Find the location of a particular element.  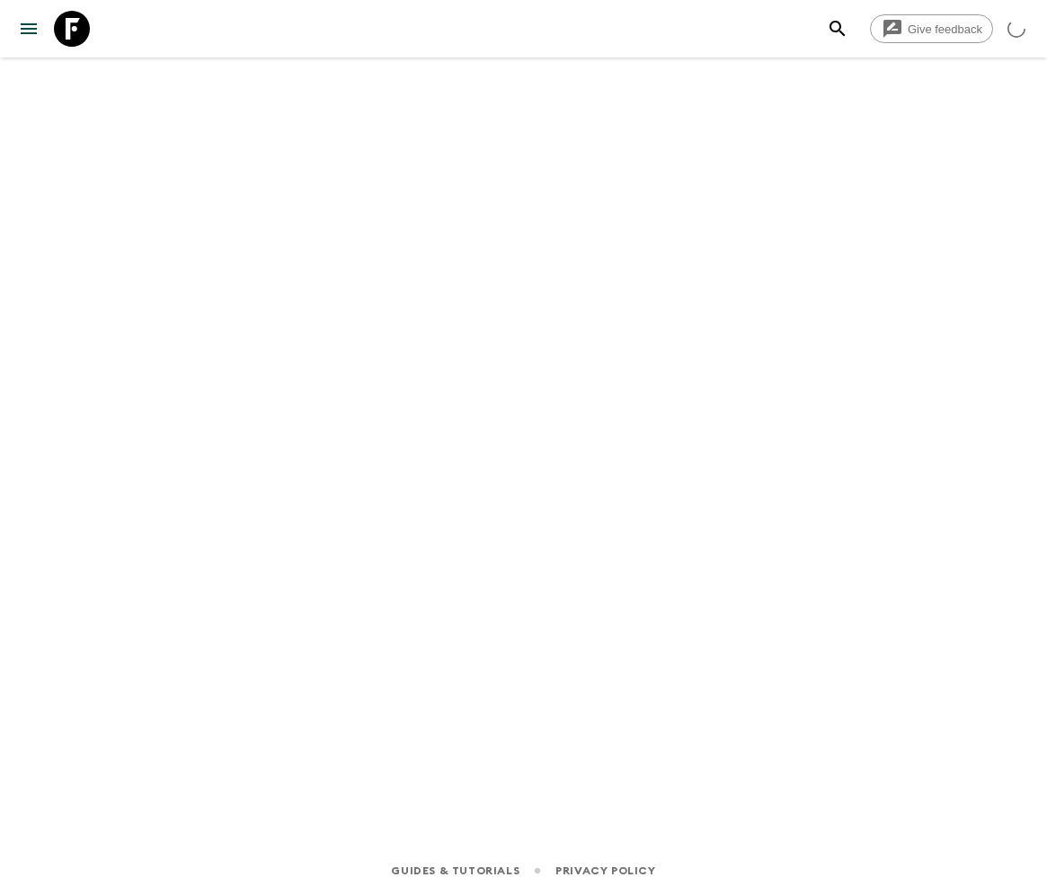

a: Guides & Tutorials is located at coordinates (455, 871).